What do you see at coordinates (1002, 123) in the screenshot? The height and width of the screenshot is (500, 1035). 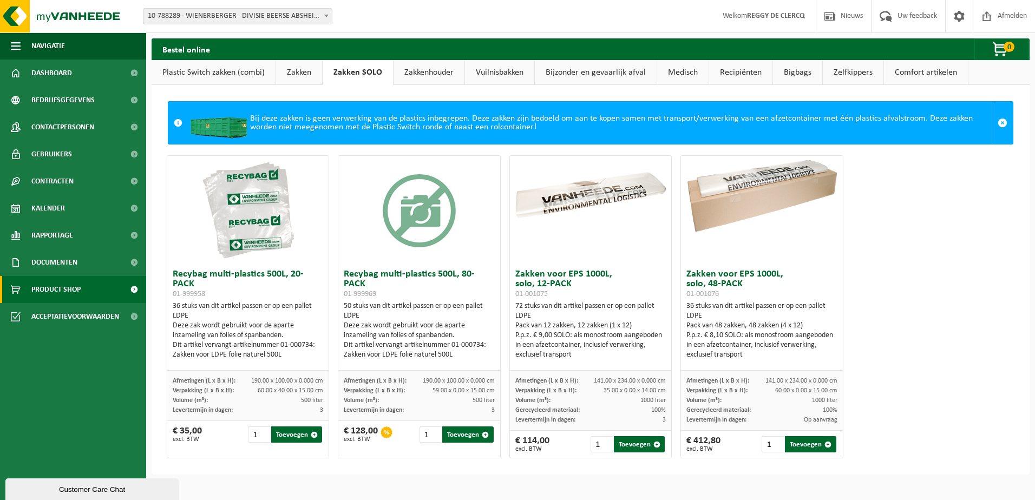 I see `a: Sluit melding` at bounding box center [1002, 123].